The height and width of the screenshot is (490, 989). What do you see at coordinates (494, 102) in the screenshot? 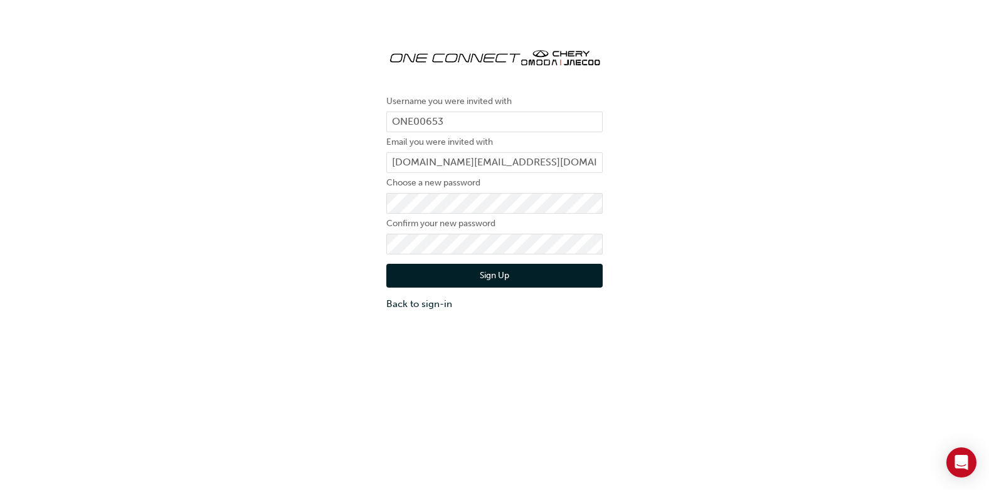
I see `label: Username you were invited with` at bounding box center [494, 102].